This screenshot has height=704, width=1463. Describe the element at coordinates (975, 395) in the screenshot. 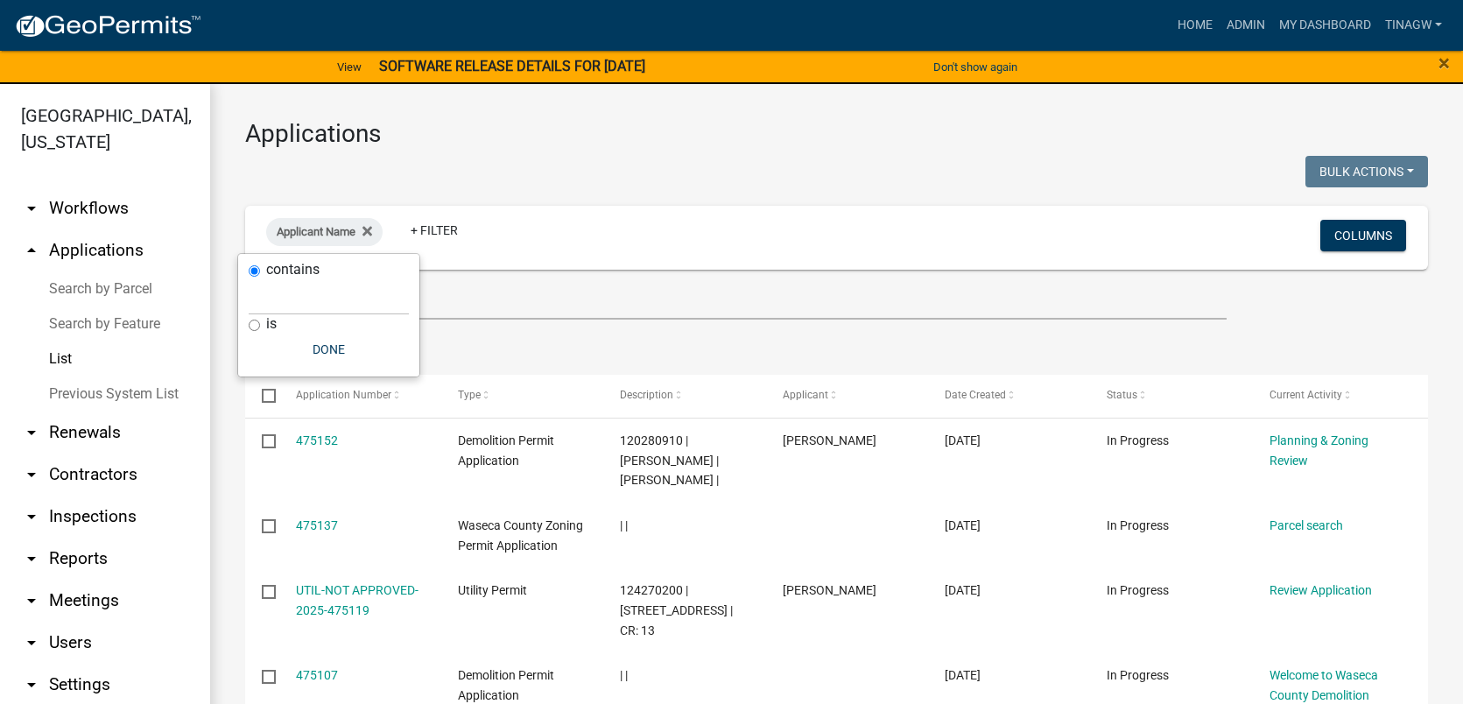

I see `span: Date Created` at that location.